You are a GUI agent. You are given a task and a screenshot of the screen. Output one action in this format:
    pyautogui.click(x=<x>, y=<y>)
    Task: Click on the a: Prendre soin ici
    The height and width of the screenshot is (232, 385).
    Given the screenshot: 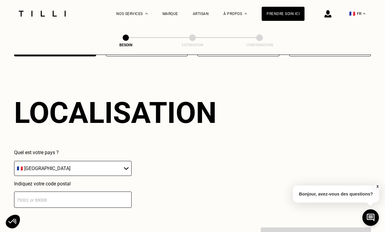 What is the action you would take?
    pyautogui.click(x=283, y=14)
    